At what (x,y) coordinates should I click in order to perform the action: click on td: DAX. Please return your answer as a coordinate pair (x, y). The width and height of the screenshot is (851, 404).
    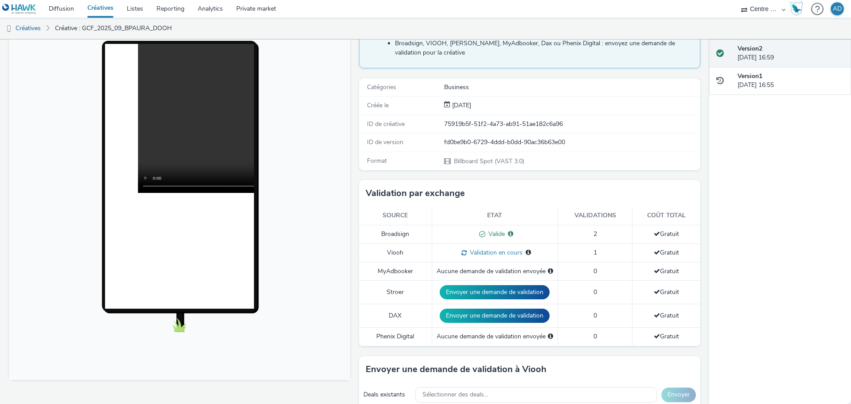
    Looking at the image, I should click on (395, 316).